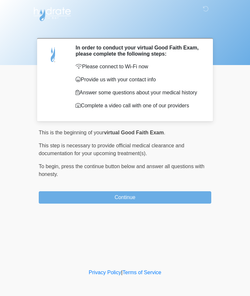 The height and width of the screenshot is (296, 250). Describe the element at coordinates (142, 272) in the screenshot. I see `a: Terms of Service` at that location.